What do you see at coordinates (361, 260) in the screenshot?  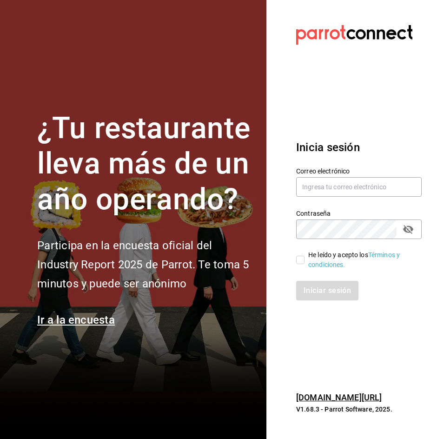 I see `div: He leído y acepto los` at bounding box center [361, 260].